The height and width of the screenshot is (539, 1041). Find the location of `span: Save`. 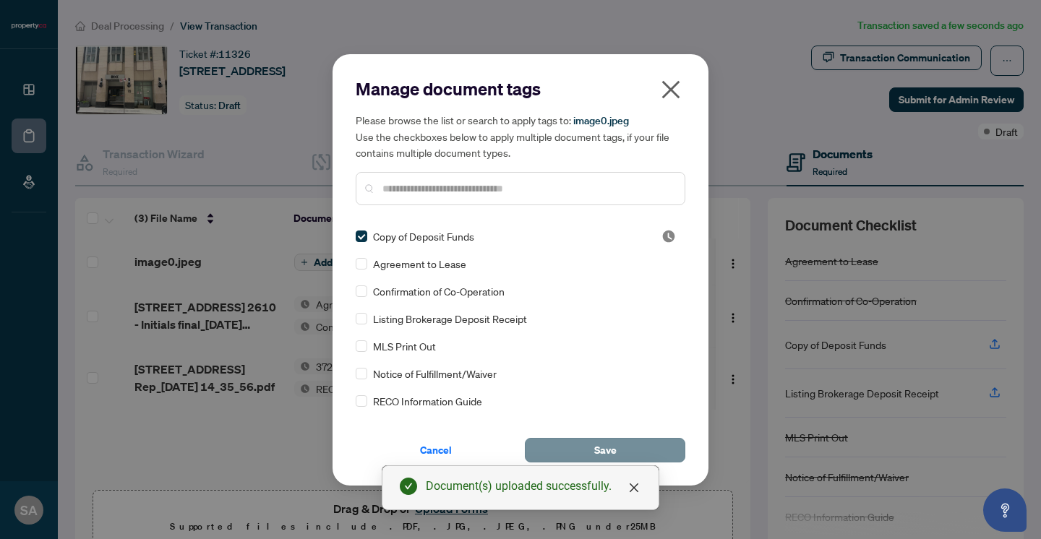

span: Save is located at coordinates (605, 450).